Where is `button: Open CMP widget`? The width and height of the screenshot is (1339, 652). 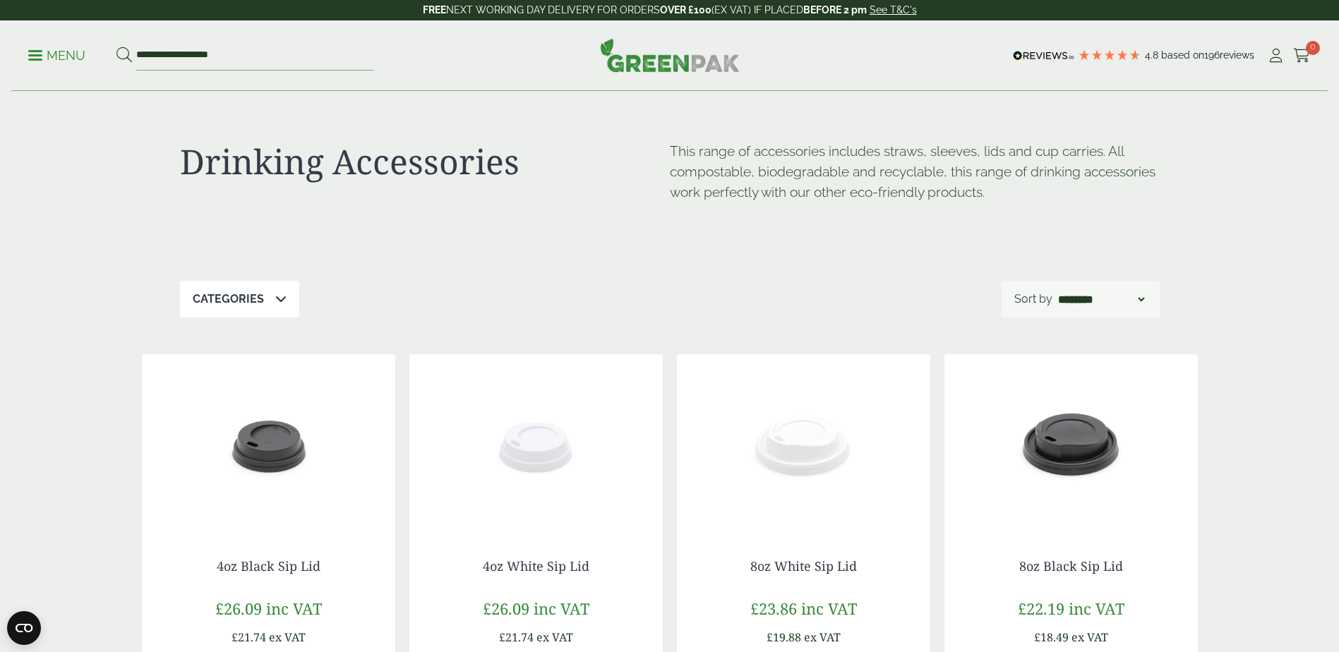
button: Open CMP widget is located at coordinates (24, 628).